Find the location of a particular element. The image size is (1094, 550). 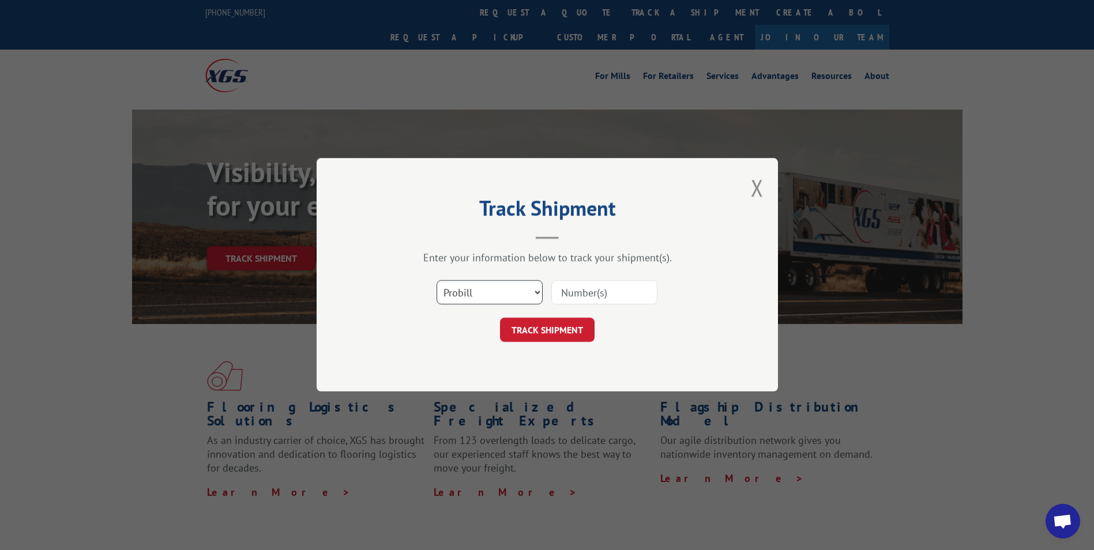

button: TRACK SHIPMENT is located at coordinates (547, 330).